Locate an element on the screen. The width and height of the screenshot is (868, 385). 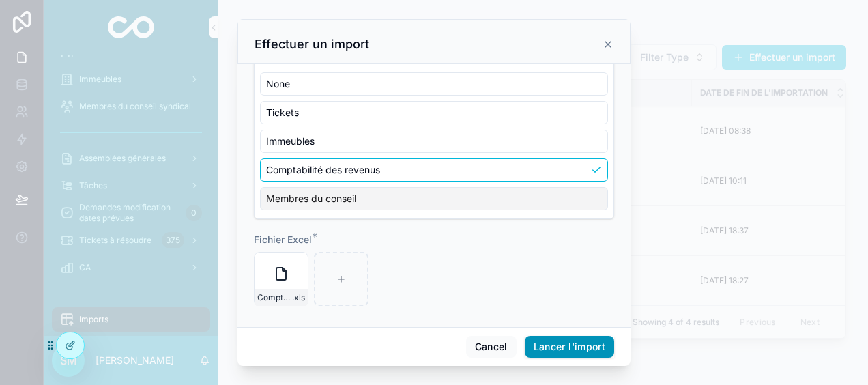
span: .xls is located at coordinates (298, 298).